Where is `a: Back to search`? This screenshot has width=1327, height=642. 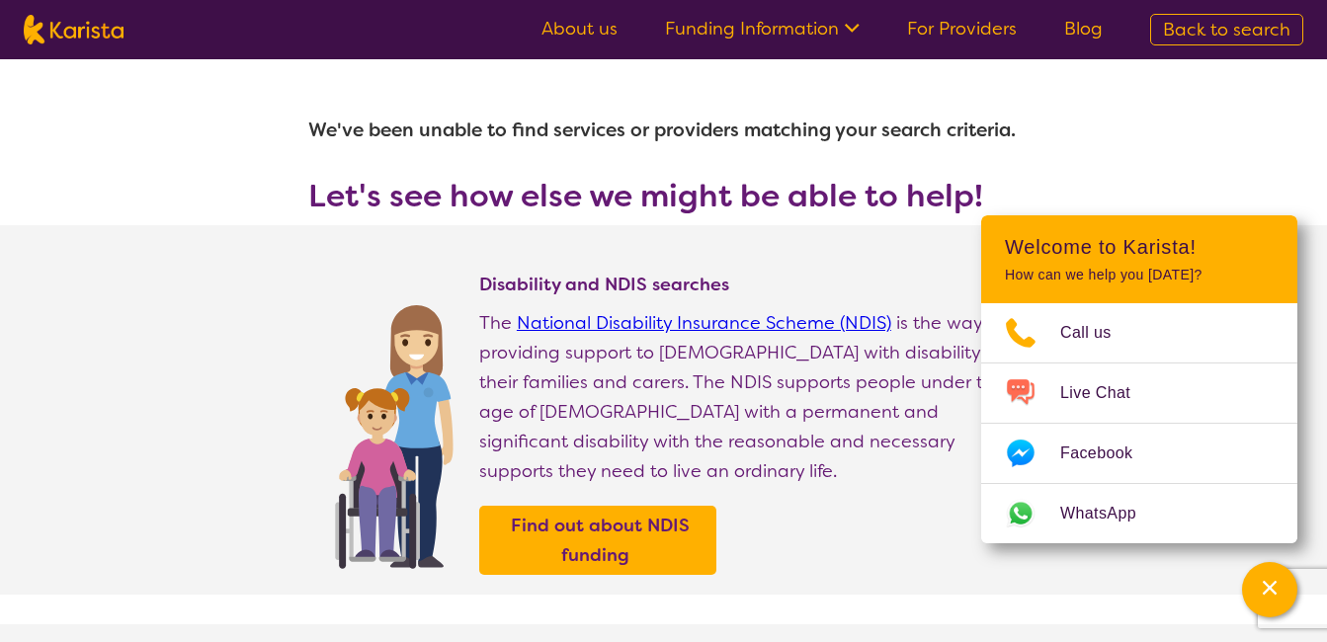 a: Back to search is located at coordinates (1226, 30).